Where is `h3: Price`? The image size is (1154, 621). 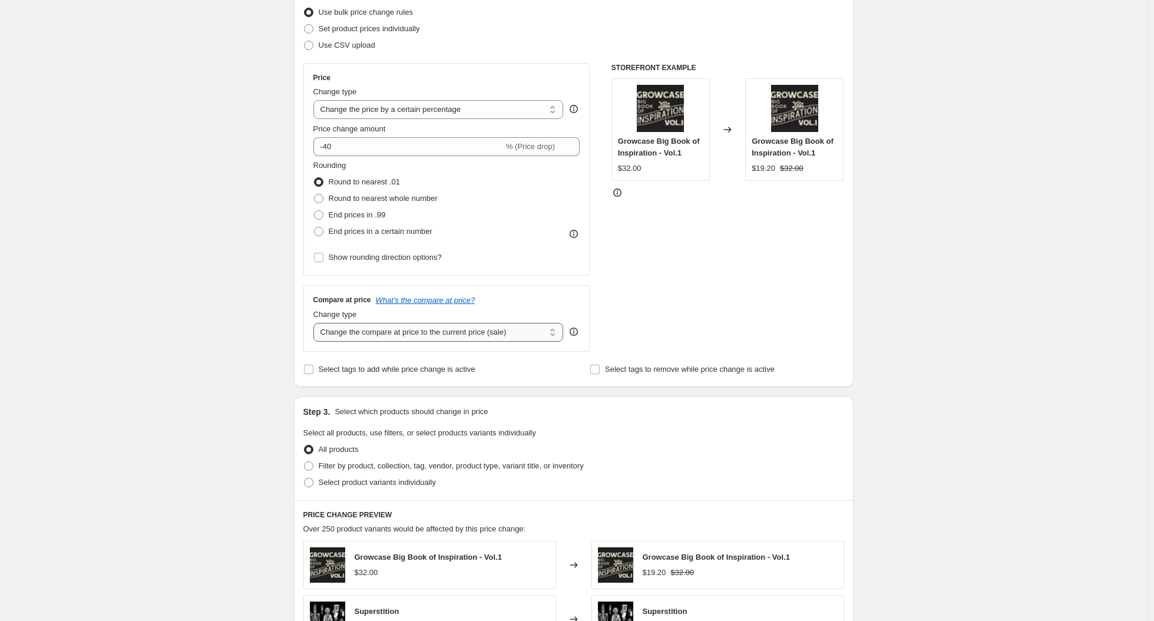 h3: Price is located at coordinates (322, 78).